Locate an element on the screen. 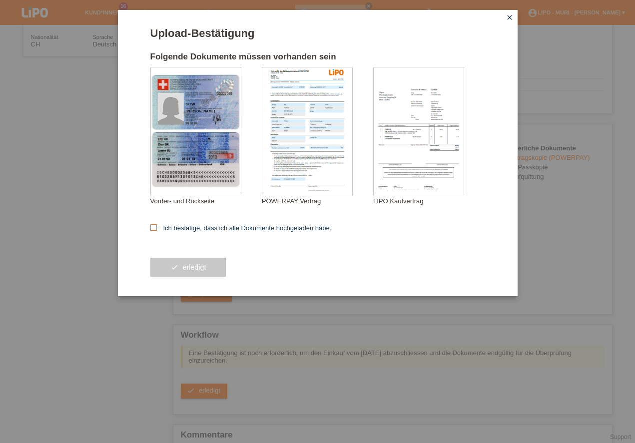  a: close is located at coordinates (510, 18).